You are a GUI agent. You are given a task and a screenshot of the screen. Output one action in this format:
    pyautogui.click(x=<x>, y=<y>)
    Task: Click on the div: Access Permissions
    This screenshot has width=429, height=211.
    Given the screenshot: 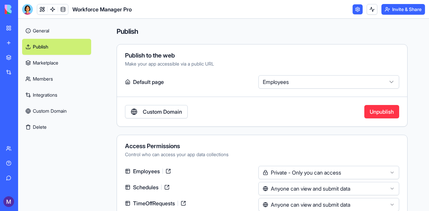 What is the action you would take?
    pyautogui.click(x=262, y=146)
    